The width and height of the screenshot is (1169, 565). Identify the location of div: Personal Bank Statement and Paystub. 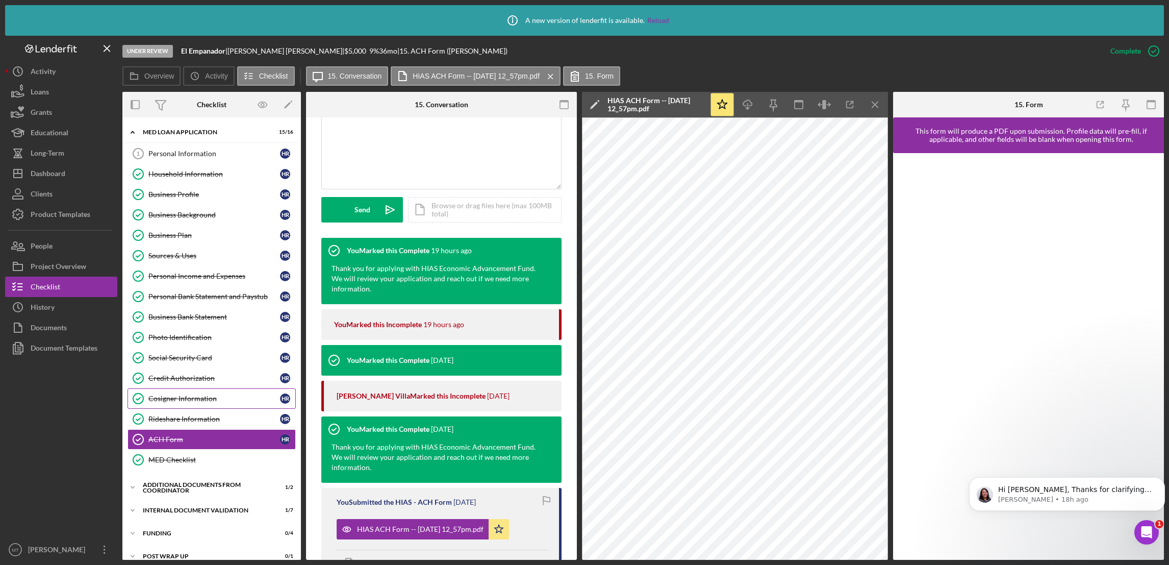
(214, 296).